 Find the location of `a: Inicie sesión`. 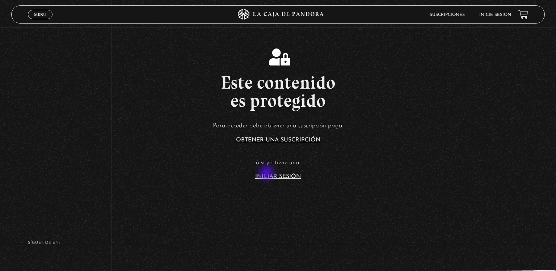

a: Inicie sesión is located at coordinates (495, 15).